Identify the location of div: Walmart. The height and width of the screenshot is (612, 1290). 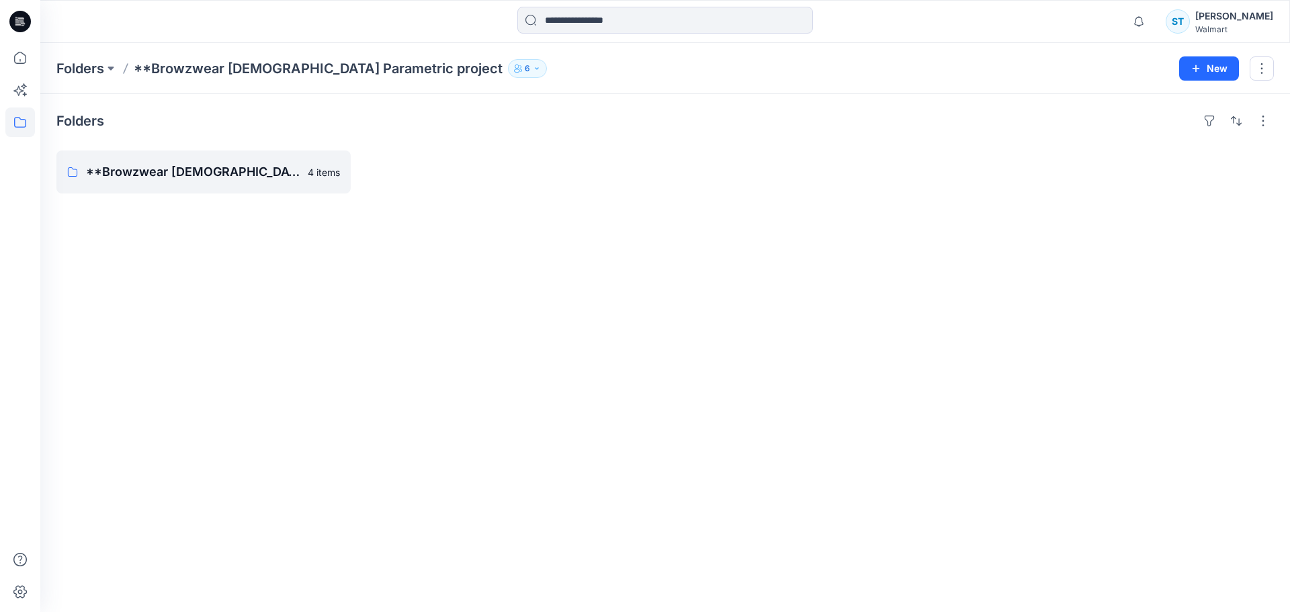
(1234, 29).